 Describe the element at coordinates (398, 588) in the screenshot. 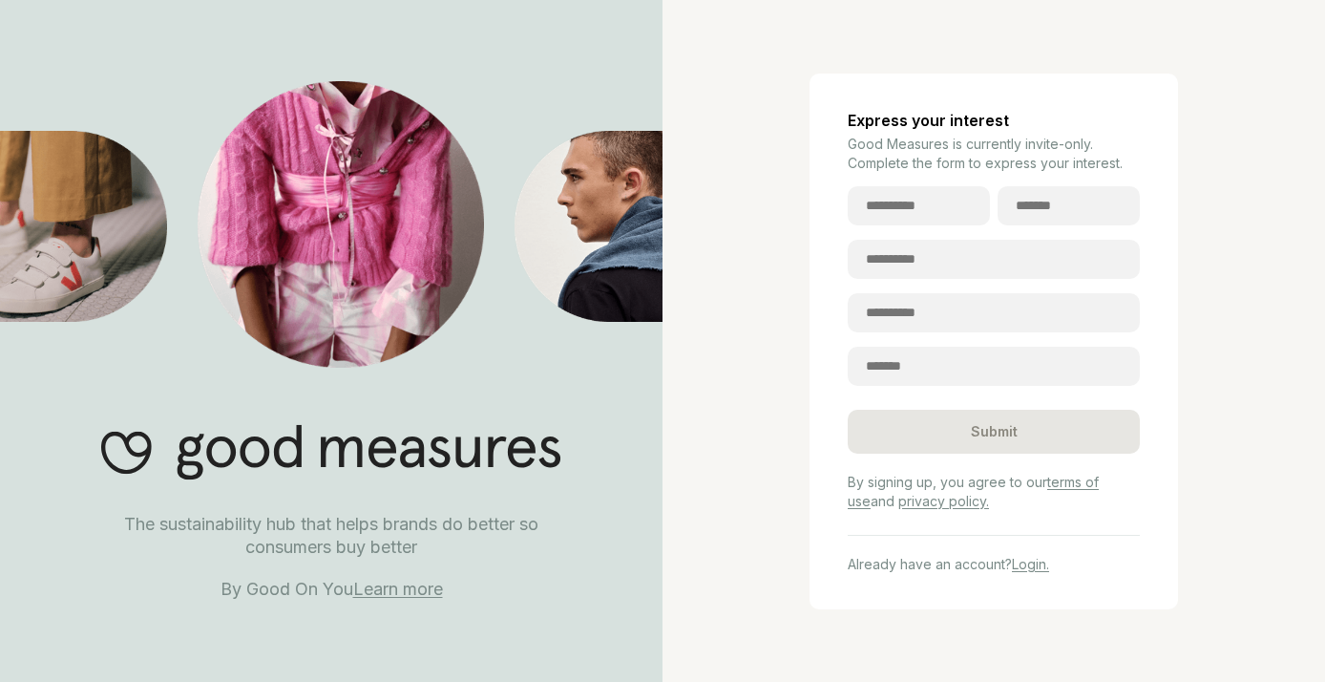

I see `a: Learn more` at that location.